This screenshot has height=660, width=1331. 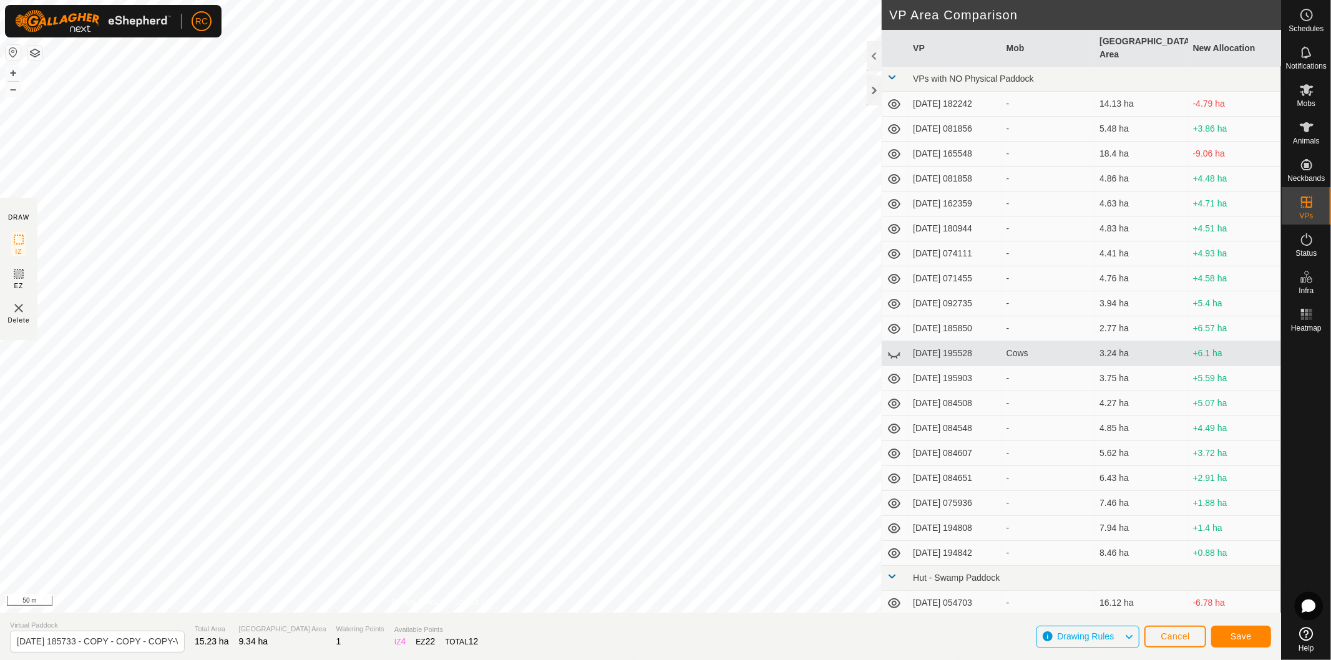 What do you see at coordinates (1234, 528) in the screenshot?
I see `td: +1.4 ha` at bounding box center [1234, 528].